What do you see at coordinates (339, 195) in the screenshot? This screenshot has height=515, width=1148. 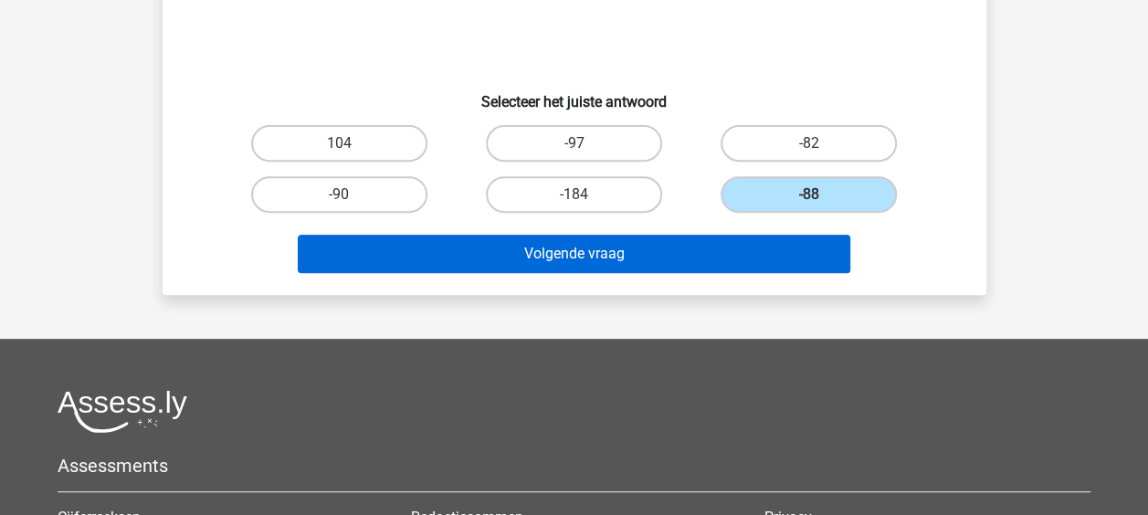 I see `label: -90` at bounding box center [339, 195].